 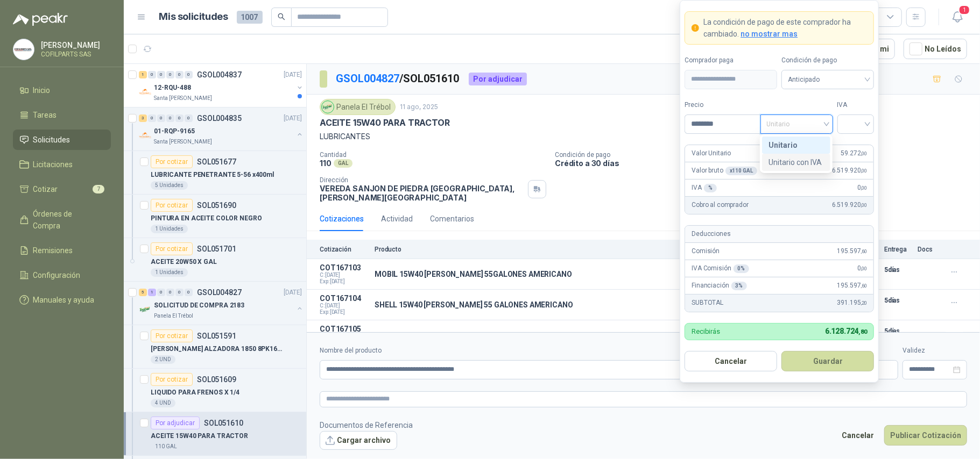 What do you see at coordinates (769, 34) in the screenshot?
I see `span: no mostrar mas` at bounding box center [769, 34].